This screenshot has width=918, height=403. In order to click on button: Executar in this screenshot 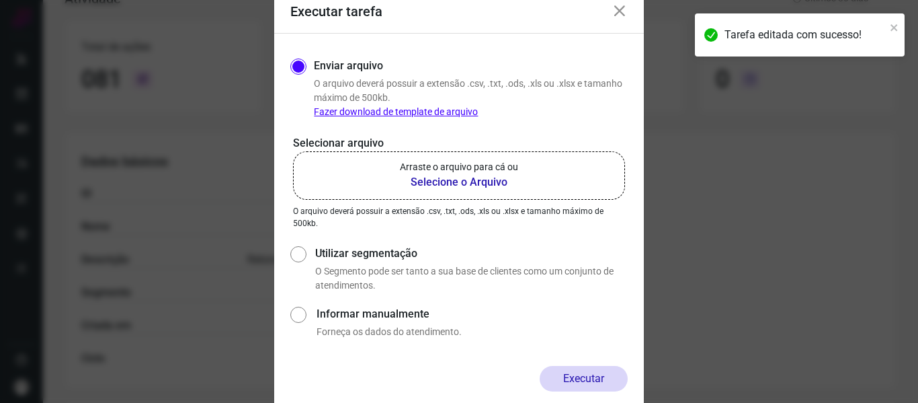, I will do `click(583, 378)`.